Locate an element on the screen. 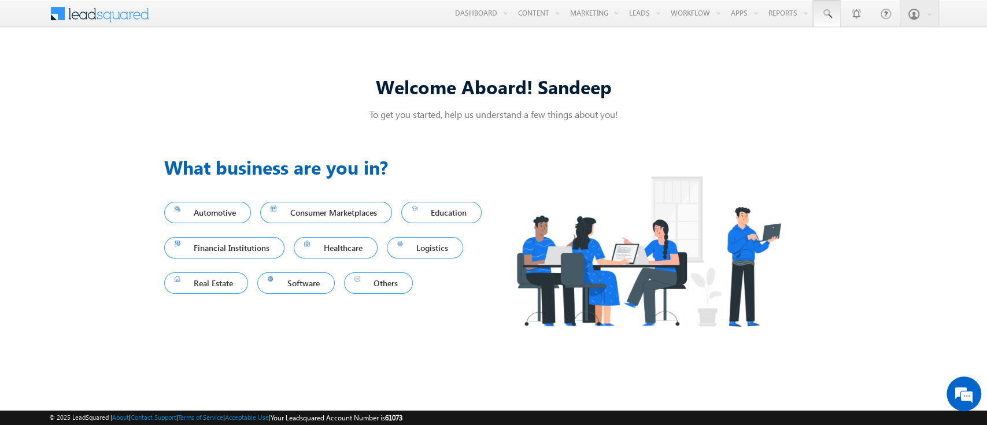 This screenshot has width=987, height=425. span: Consumer Marketplaces is located at coordinates (326, 212).